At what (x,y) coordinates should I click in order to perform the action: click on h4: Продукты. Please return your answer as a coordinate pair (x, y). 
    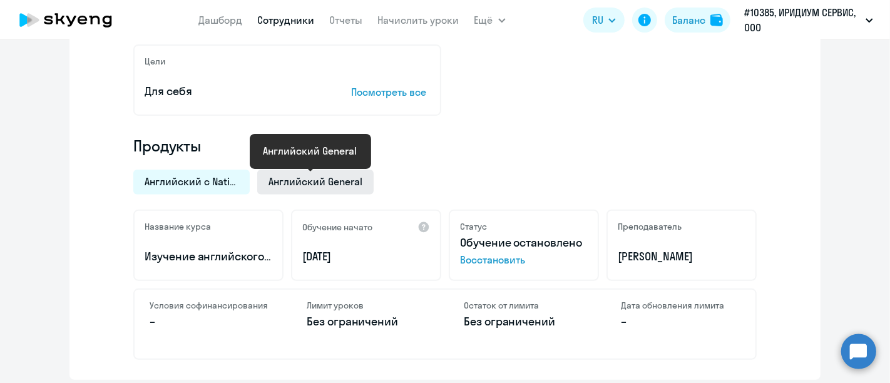
    Looking at the image, I should click on (445, 146).